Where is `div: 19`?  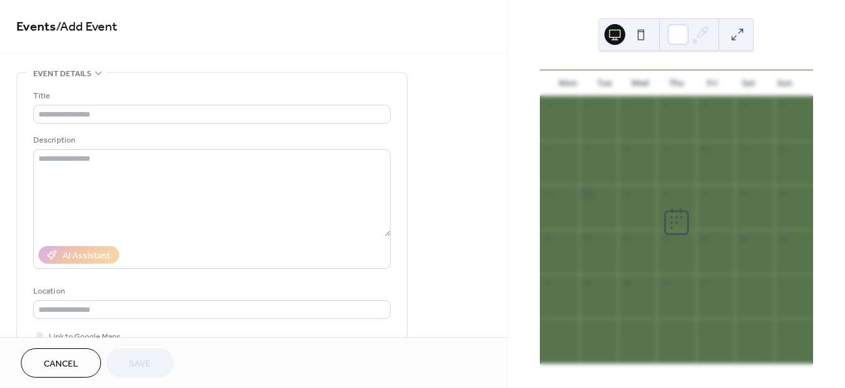 div: 19 is located at coordinates (782, 194).